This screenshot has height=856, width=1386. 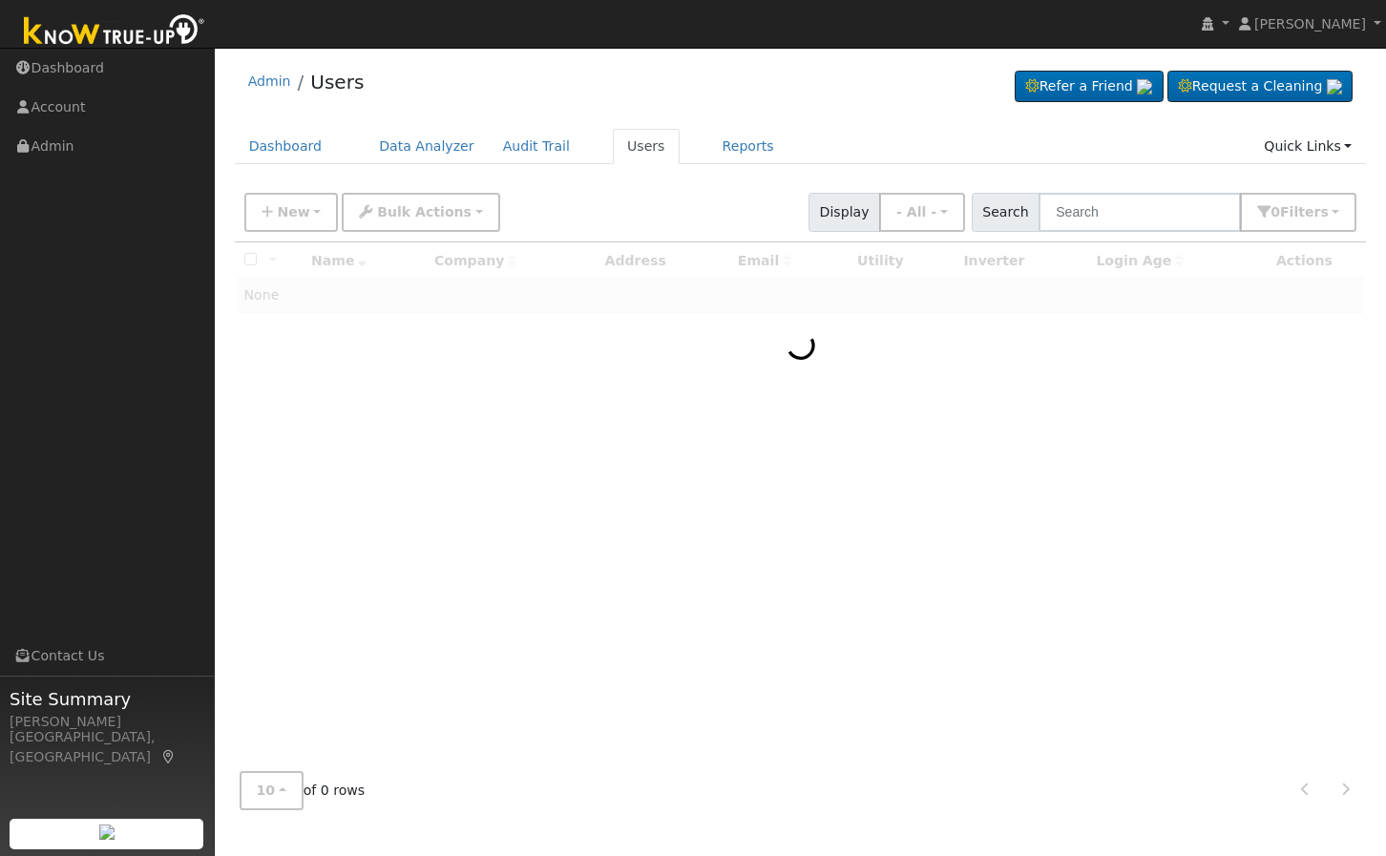 I want to click on button: 10, so click(x=271, y=790).